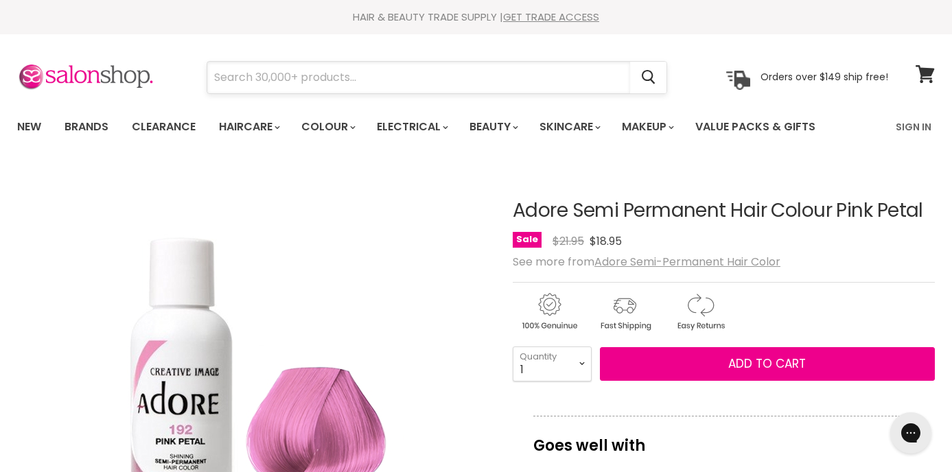 The image size is (952, 472). I want to click on a: Skincare, so click(569, 127).